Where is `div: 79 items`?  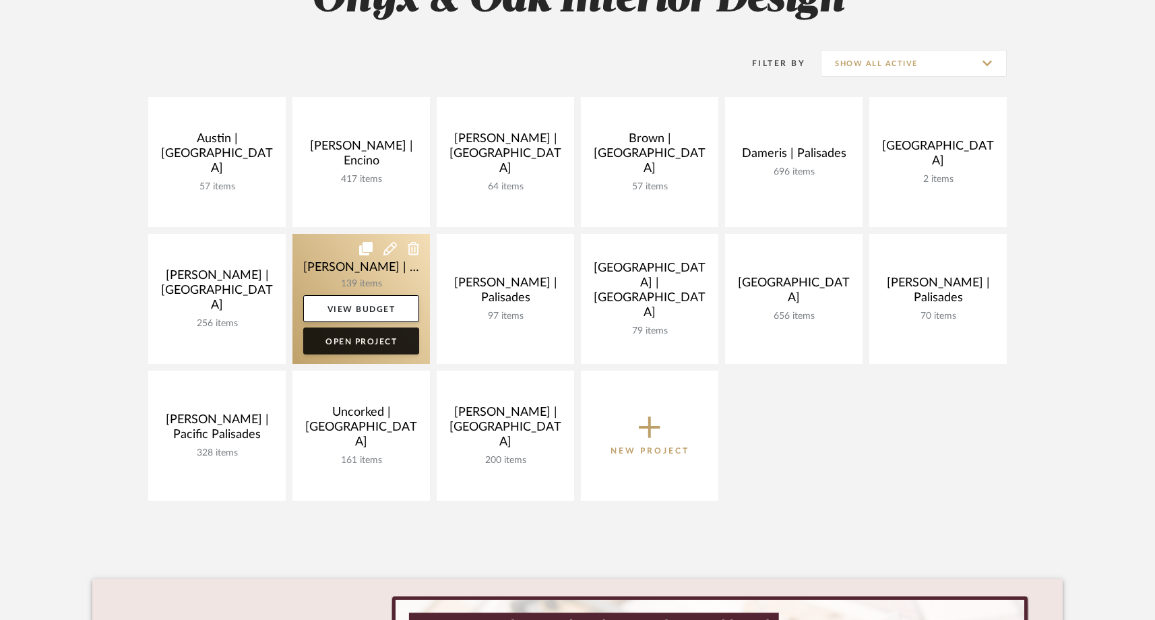 div: 79 items is located at coordinates (650, 331).